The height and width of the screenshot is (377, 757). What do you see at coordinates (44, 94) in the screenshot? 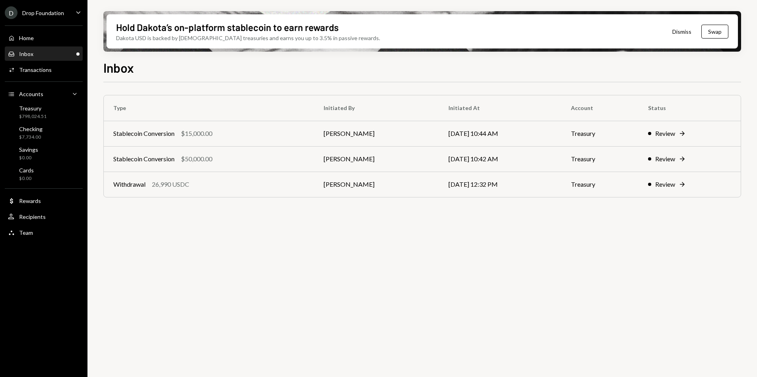
I see `a: Accounts` at bounding box center [44, 94].